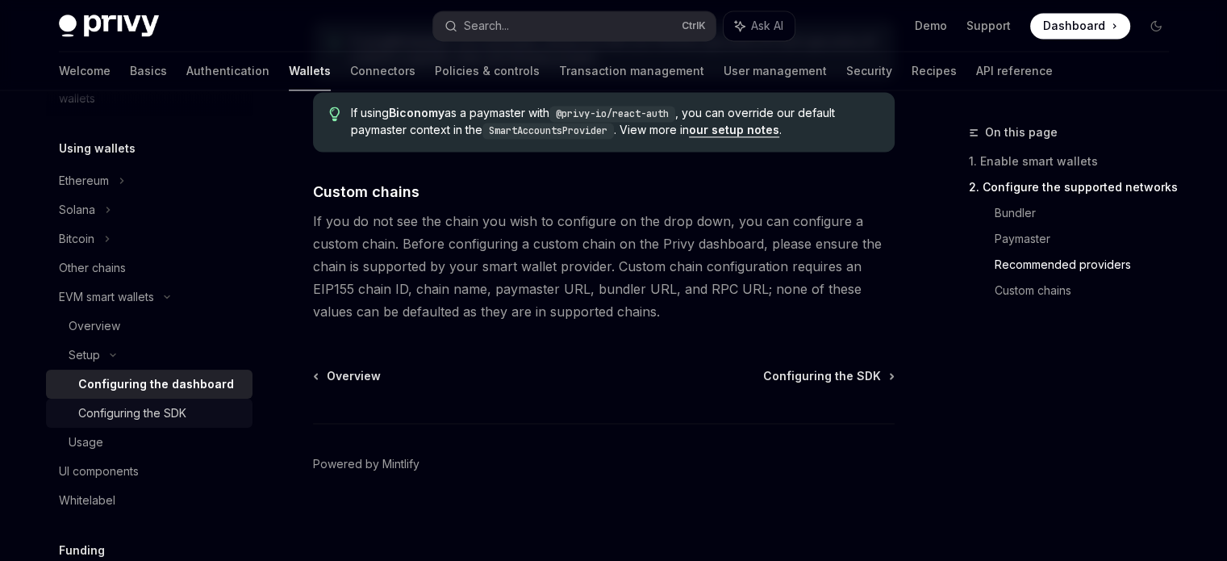 This screenshot has height=561, width=1227. Describe the element at coordinates (548, 131) in the screenshot. I see `code: SmartAccountsProvider` at that location.